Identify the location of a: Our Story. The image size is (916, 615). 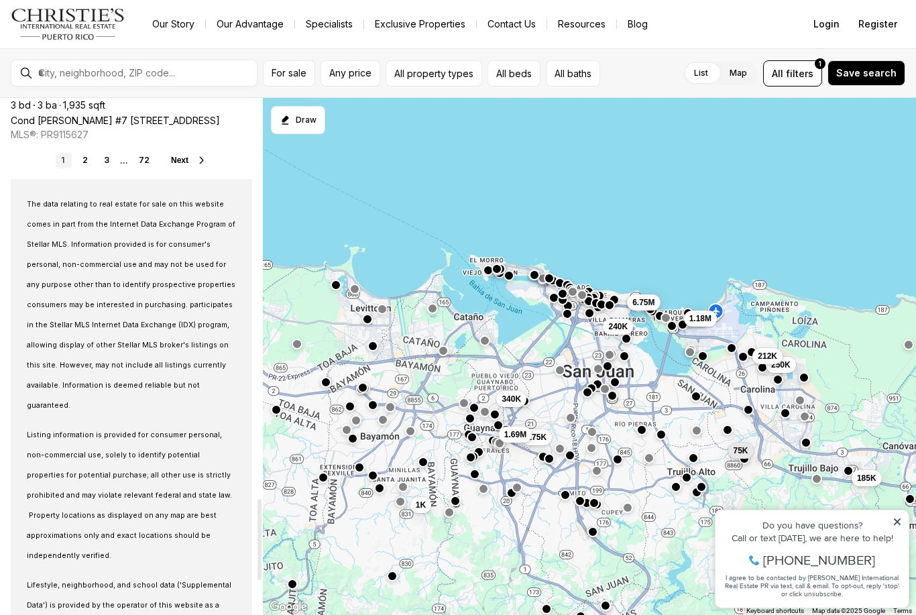
(173, 24).